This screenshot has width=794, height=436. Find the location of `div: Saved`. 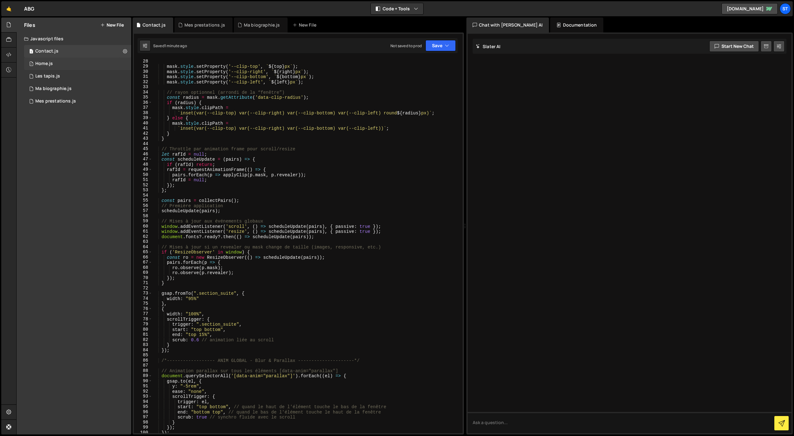

div: Saved is located at coordinates (170, 46).